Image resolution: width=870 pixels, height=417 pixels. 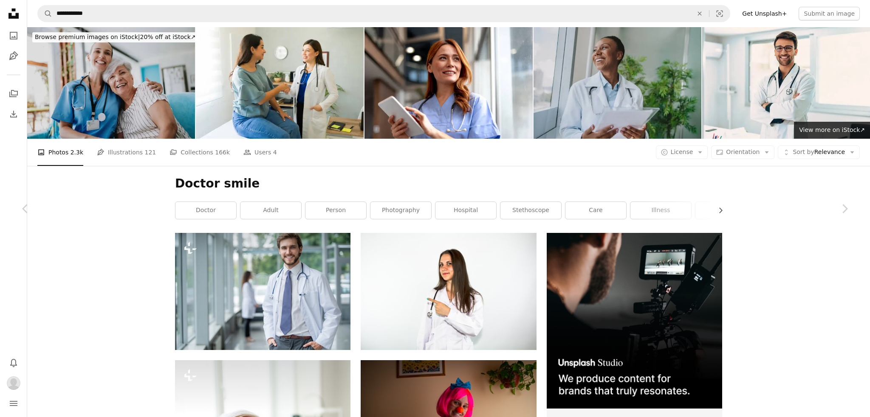 What do you see at coordinates (14, 383) in the screenshot?
I see `img: Avatar of user Stephanie Yan` at bounding box center [14, 383].